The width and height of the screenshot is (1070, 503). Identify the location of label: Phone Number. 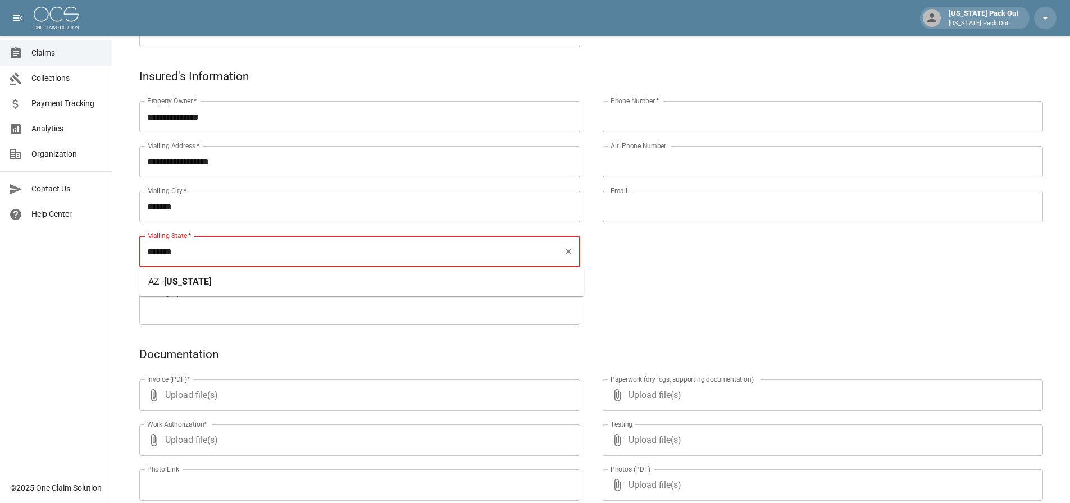
(635, 101).